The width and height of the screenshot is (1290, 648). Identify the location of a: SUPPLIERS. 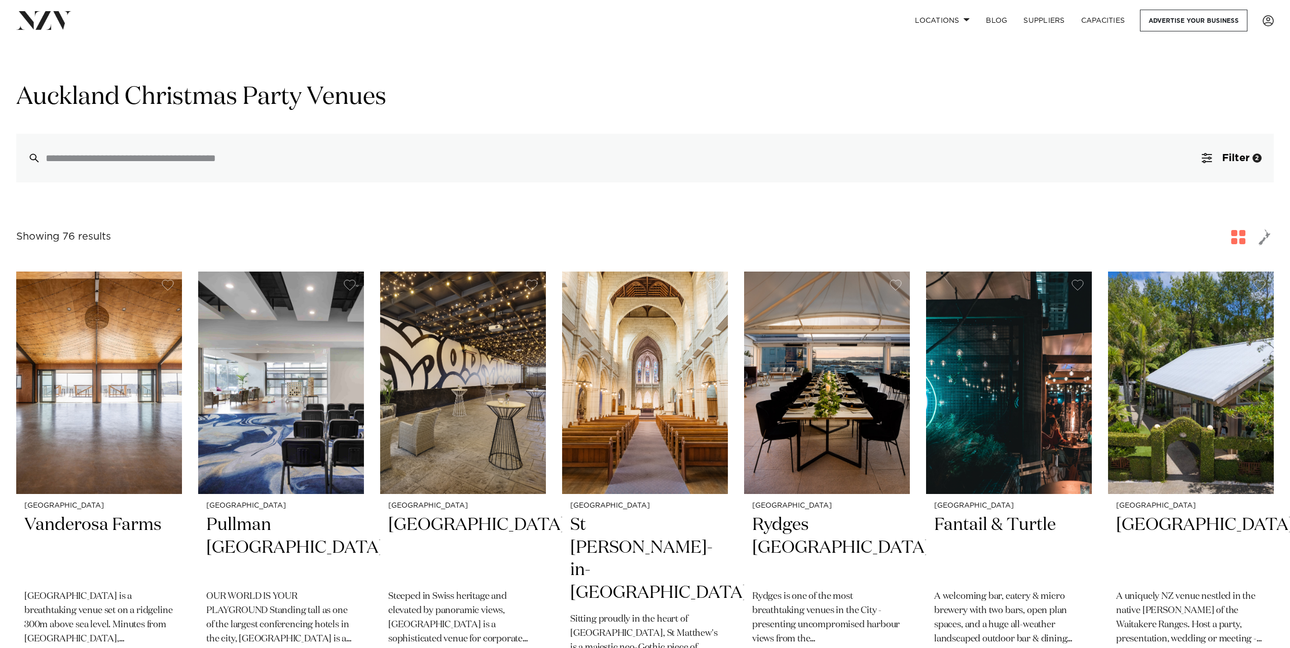
(1043, 20).